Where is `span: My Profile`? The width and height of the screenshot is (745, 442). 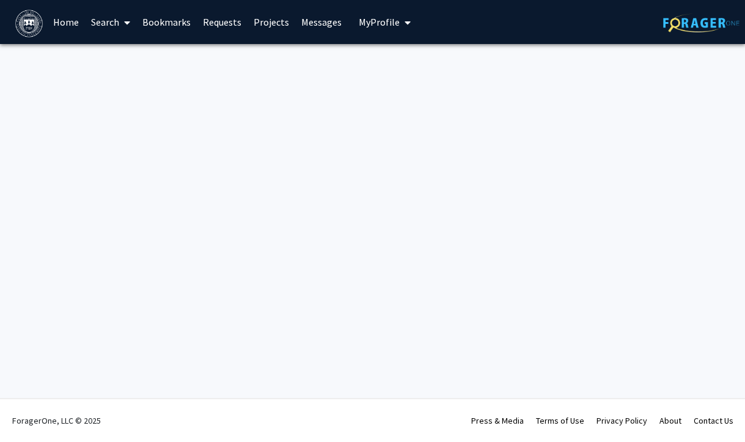
span: My Profile is located at coordinates (379, 22).